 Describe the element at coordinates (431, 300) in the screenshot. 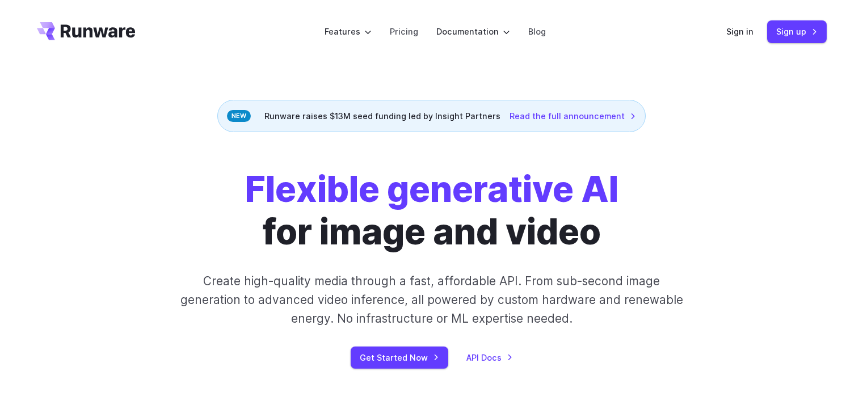

I see `p: Create high-quality media through a fast, affordable API. From sub-second image generation to adv...` at that location.